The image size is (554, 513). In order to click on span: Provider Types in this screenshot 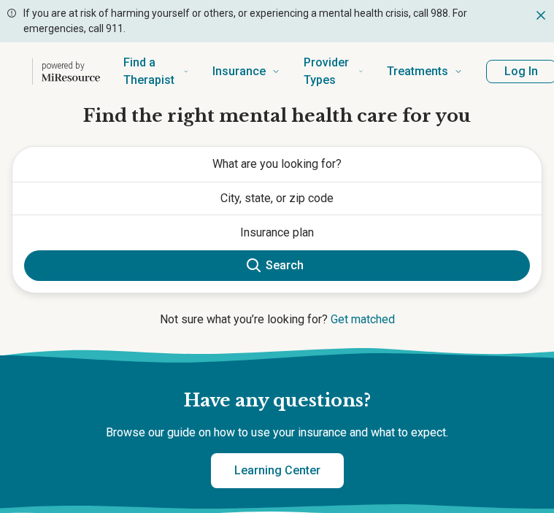, I will do `click(328, 71)`.